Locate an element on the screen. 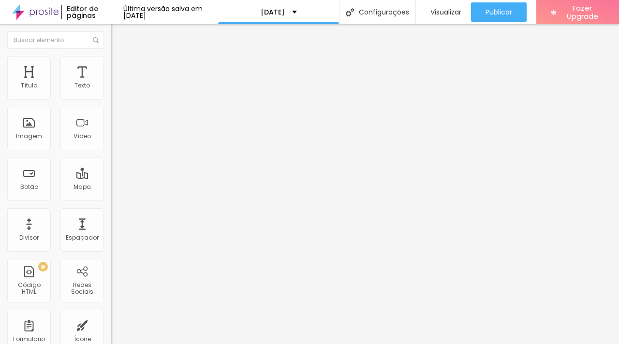 Image resolution: width=619 pixels, height=344 pixels. span: Visualizar is located at coordinates (446, 12).